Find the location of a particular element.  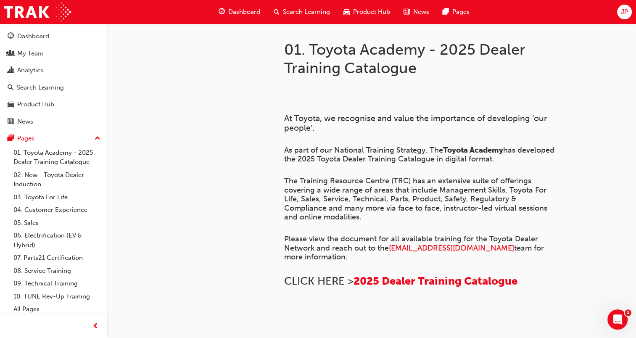

span: has developed the 2025 Toyota Dealer Training Catalogue in digital format. is located at coordinates (420, 155).